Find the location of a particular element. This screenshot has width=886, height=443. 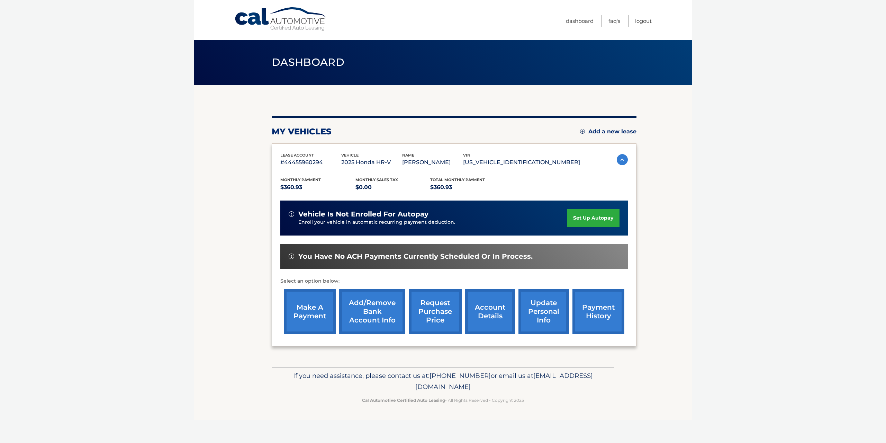

a: request purchase price is located at coordinates (435, 311).